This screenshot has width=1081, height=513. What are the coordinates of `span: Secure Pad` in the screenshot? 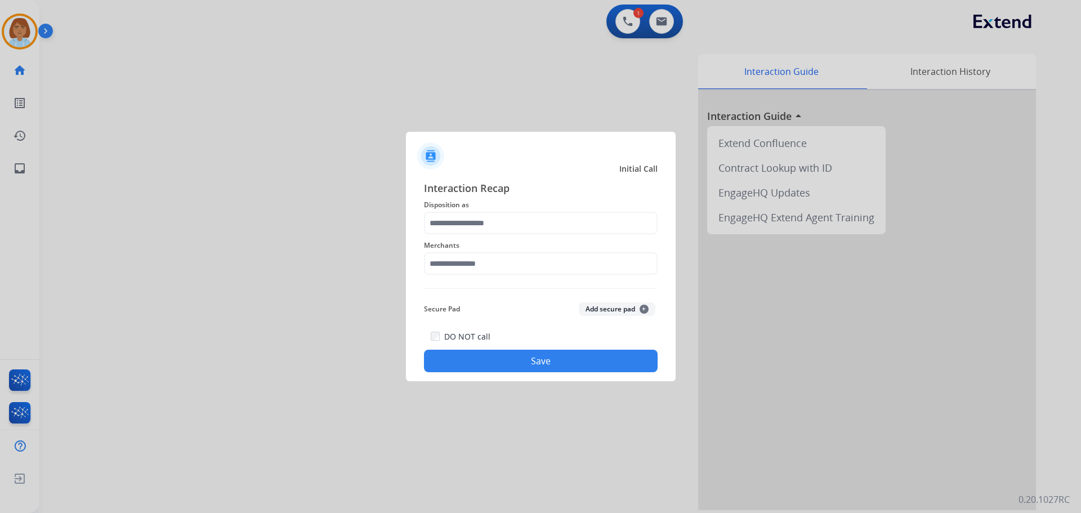 It's located at (442, 309).